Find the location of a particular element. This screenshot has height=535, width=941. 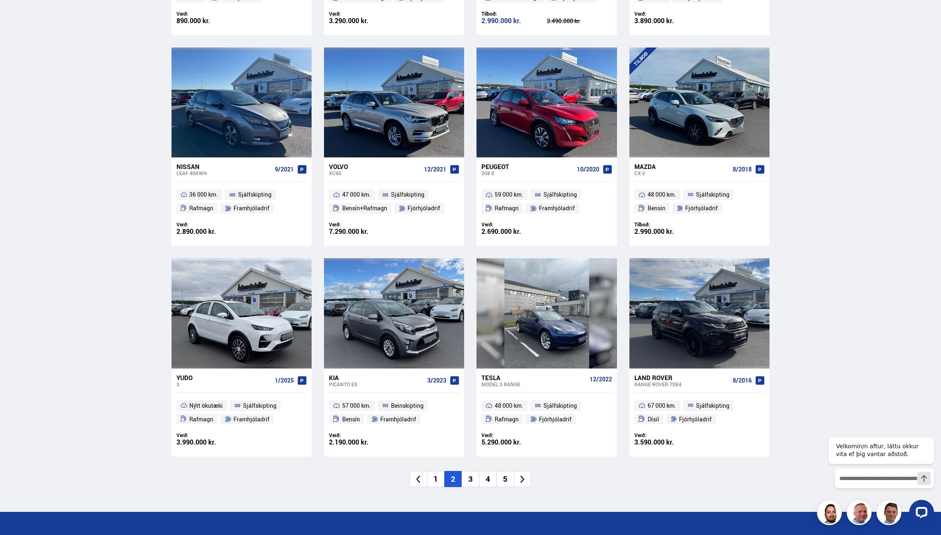

div: Volvo is located at coordinates (375, 167).